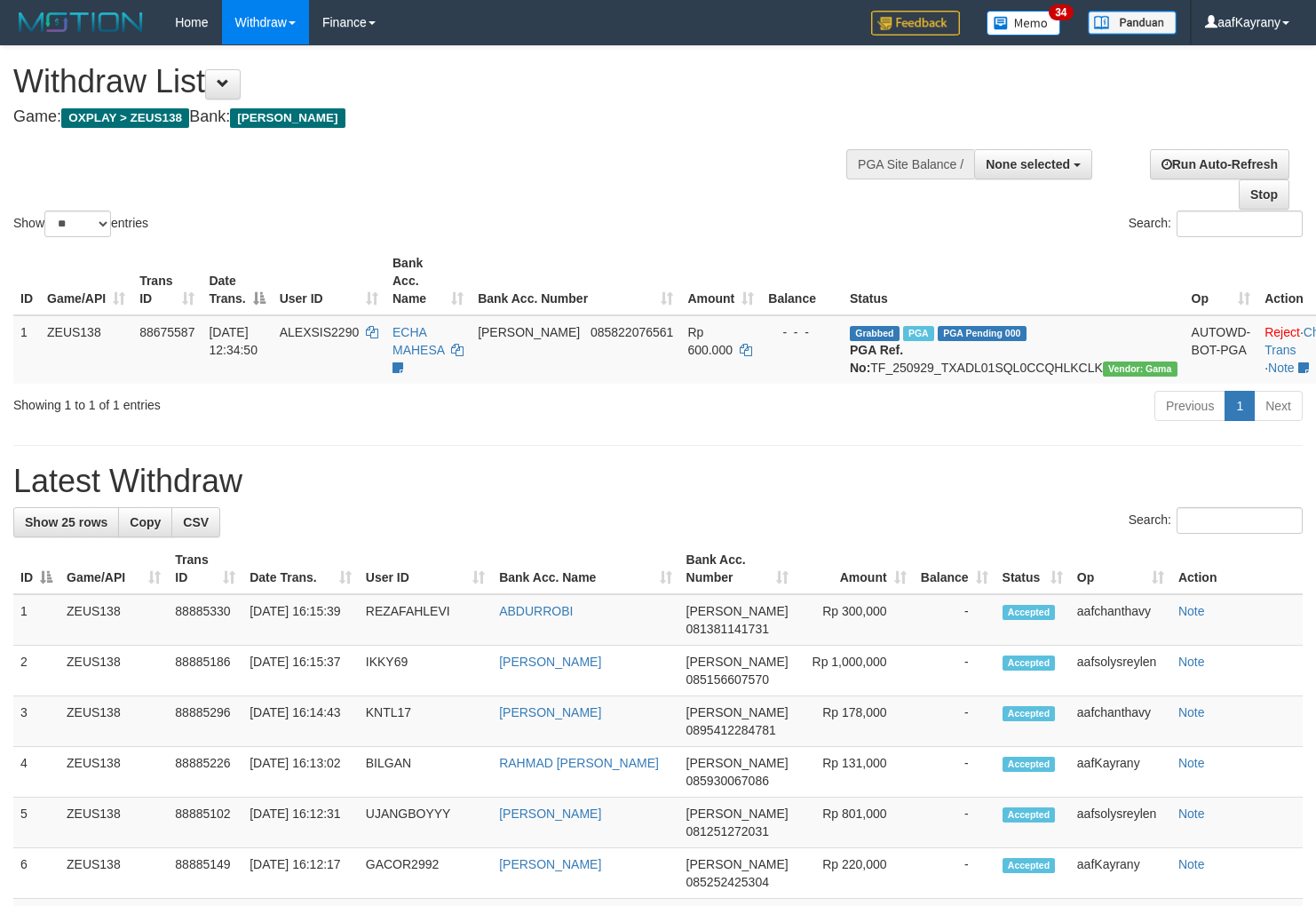  What do you see at coordinates (1024, 23) in the screenshot?
I see `img: Button%20Memo.svg` at bounding box center [1024, 23].